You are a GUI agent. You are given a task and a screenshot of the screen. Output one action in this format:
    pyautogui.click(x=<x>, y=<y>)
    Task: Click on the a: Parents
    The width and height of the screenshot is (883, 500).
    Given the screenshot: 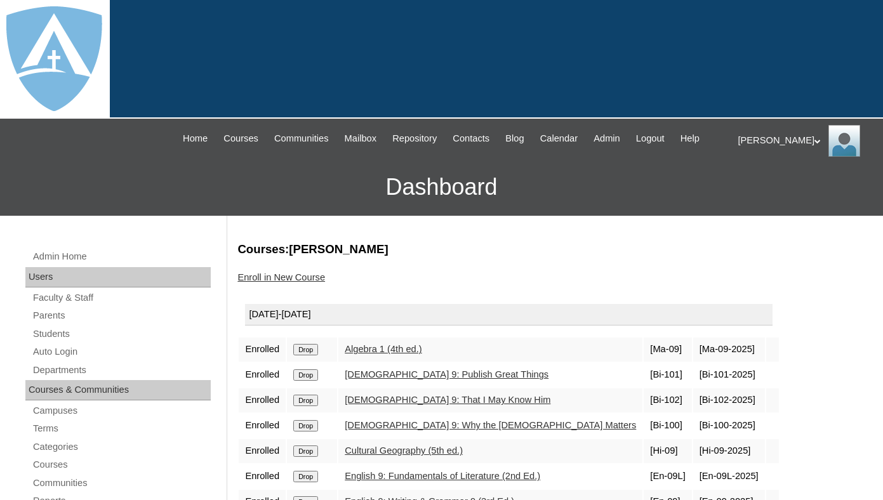 What is the action you would take?
    pyautogui.click(x=121, y=315)
    